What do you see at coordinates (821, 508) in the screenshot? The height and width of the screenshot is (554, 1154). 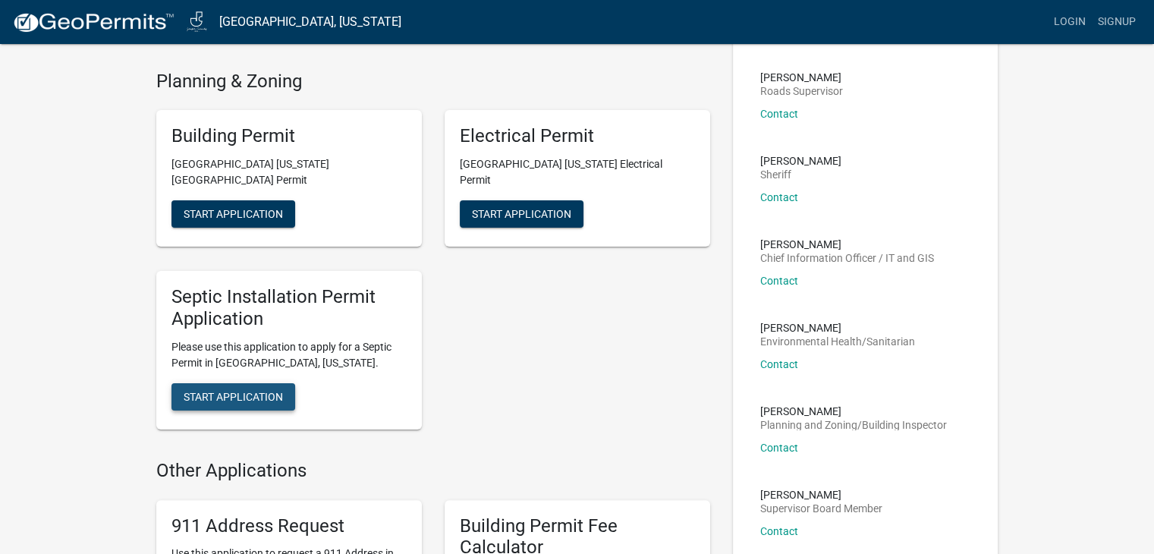 I see `p: Supervisor Board Member` at bounding box center [821, 508].